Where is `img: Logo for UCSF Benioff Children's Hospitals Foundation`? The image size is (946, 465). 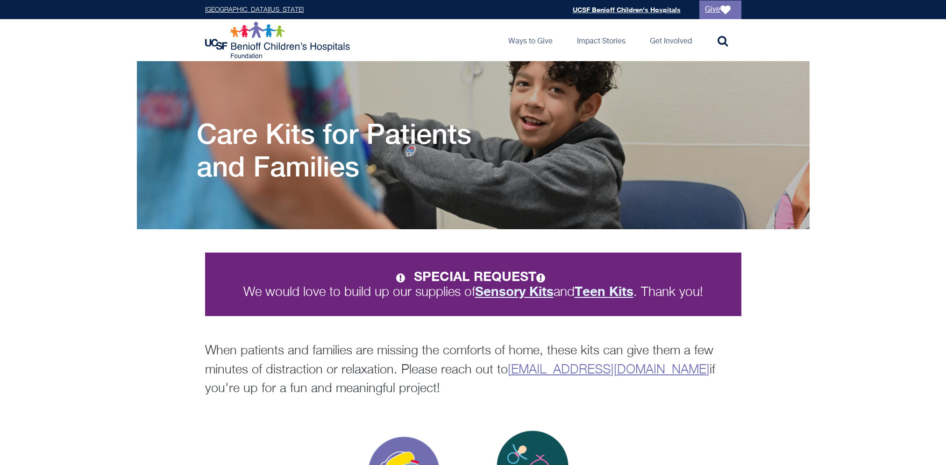
img: Logo for UCSF Benioff Children's Hospitals Foundation is located at coordinates (278, 40).